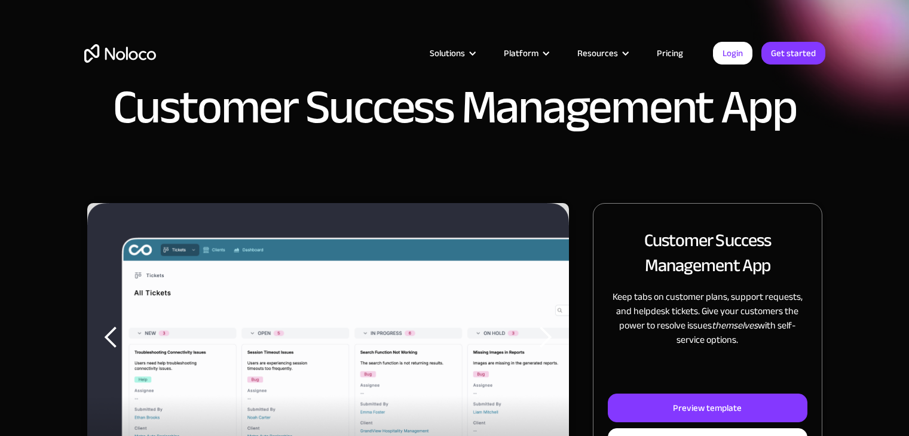  Describe the element at coordinates (670, 53) in the screenshot. I see `a: Pricing` at that location.